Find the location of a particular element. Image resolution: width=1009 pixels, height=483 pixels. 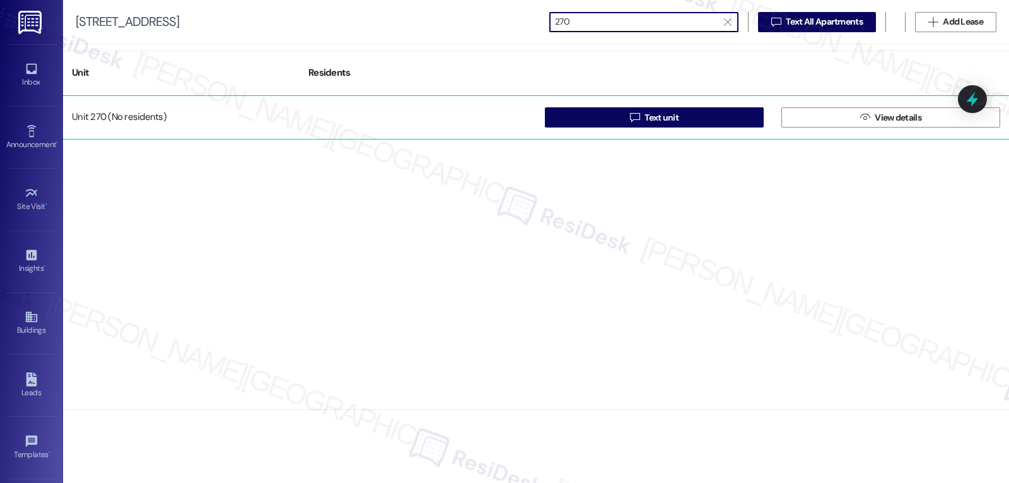

div: Unit is located at coordinates (181, 73).